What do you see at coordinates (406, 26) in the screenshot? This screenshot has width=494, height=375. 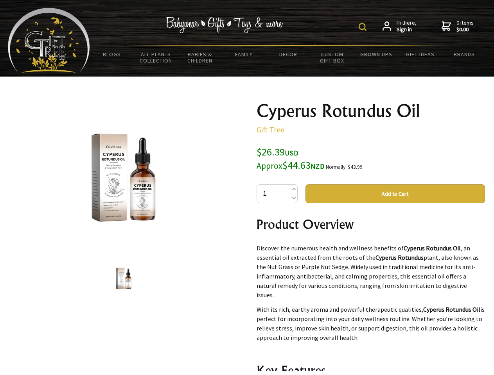 I see `span: Hi there,` at bounding box center [406, 26].